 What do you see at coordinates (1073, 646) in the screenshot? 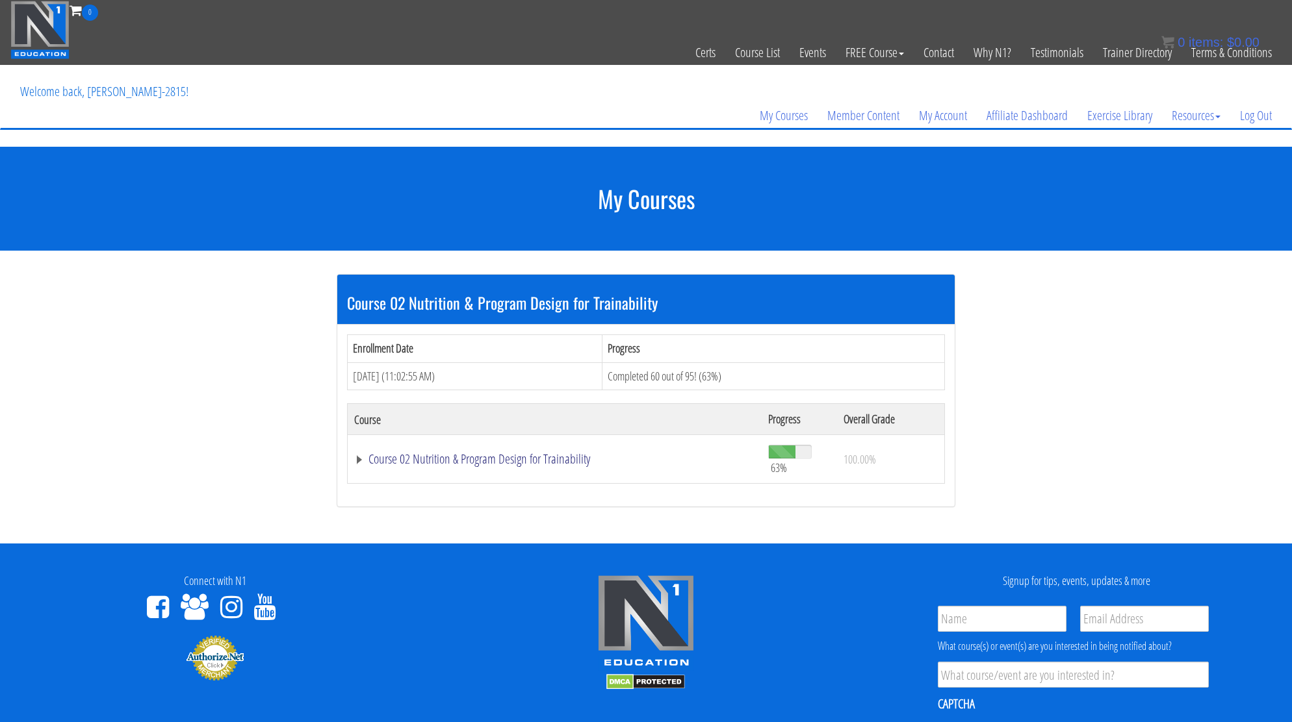
I see `div: What course(s) or event(s) are you interested in being notified about?` at bounding box center [1073, 646].